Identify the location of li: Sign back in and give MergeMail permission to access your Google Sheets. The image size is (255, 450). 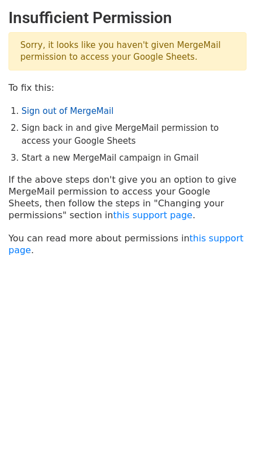
(134, 134).